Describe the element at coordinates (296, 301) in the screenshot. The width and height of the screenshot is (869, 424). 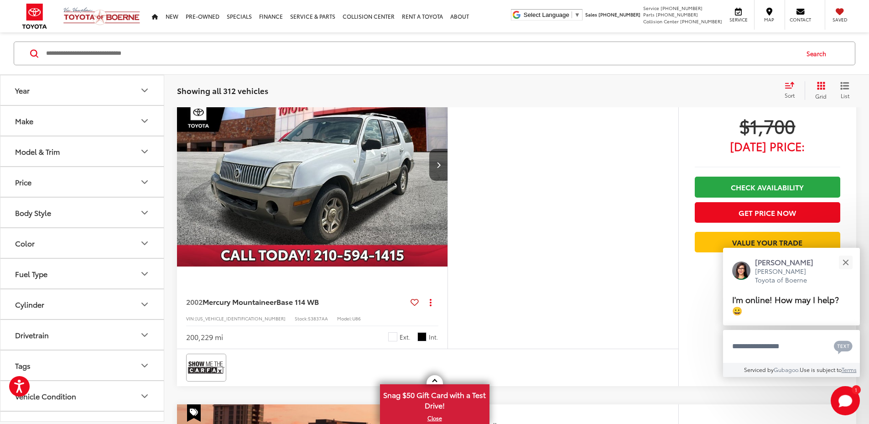
I see `a: 2002Mercury MountaineerBase 114 WB` at that location.